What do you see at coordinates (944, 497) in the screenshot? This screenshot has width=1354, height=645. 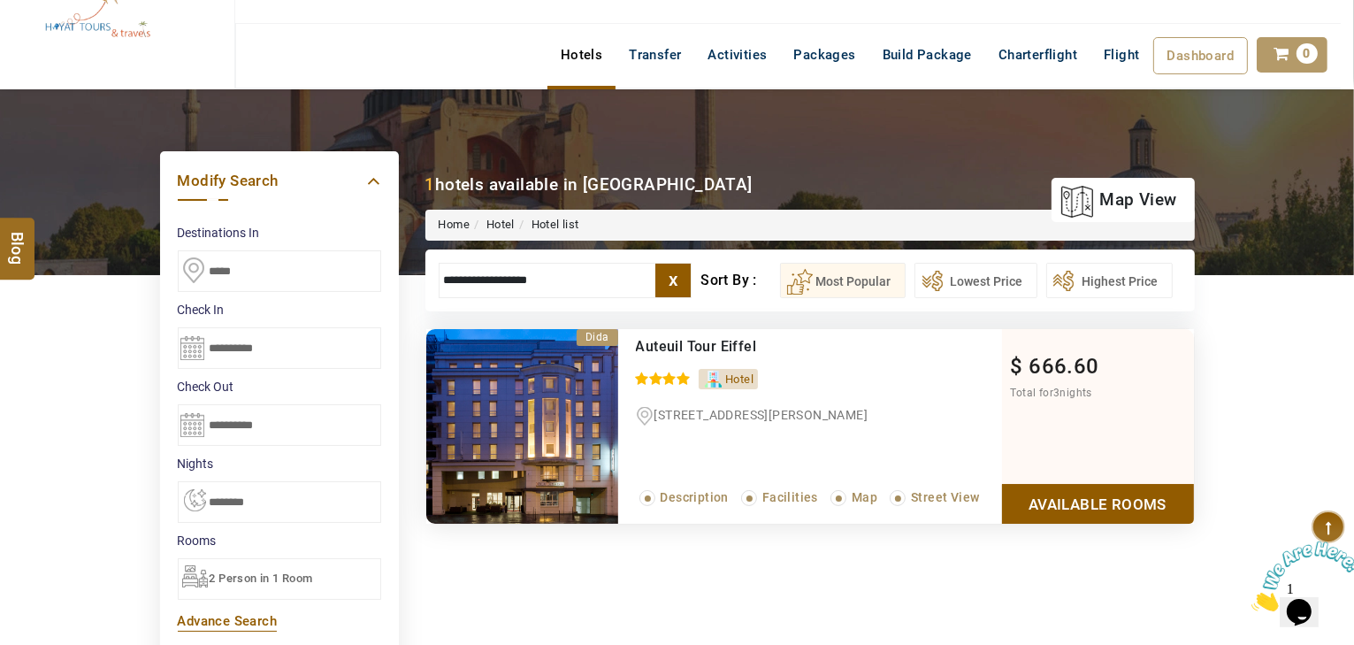 I see `span: Street View` at bounding box center [944, 497].